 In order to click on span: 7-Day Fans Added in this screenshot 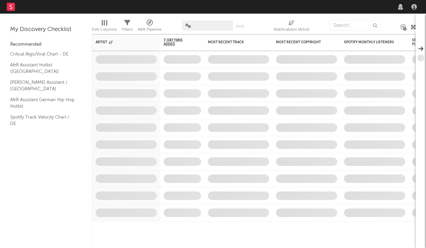, I will do `click(177, 42)`.